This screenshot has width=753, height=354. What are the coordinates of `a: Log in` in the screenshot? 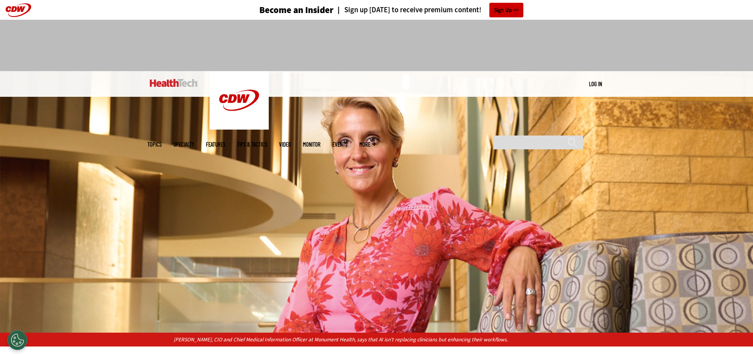 It's located at (595, 84).